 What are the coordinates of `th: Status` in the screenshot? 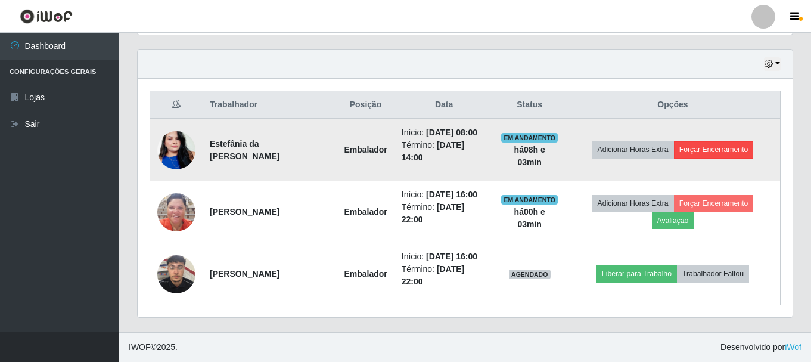 It's located at (529, 105).